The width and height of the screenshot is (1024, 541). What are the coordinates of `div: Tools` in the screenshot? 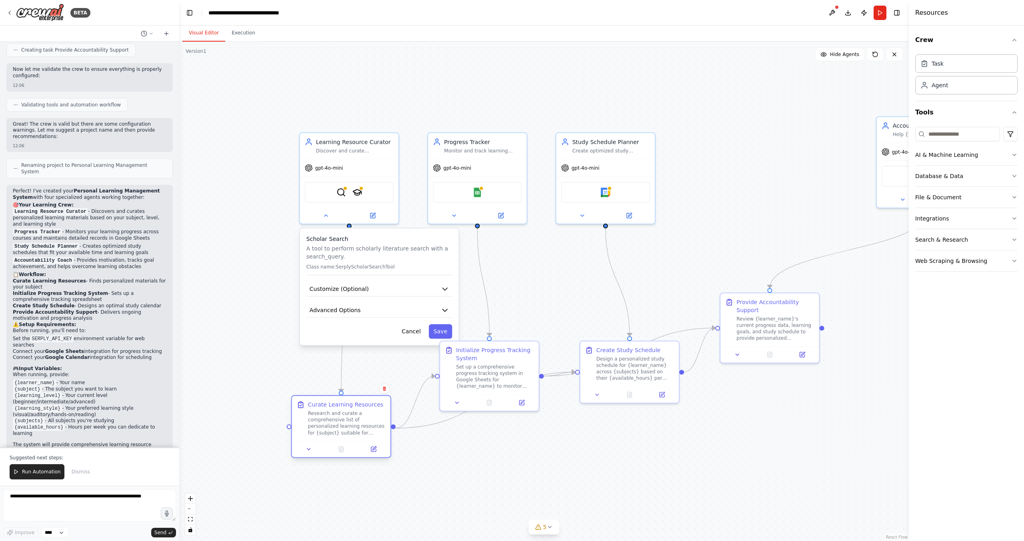 It's located at (967, 201).